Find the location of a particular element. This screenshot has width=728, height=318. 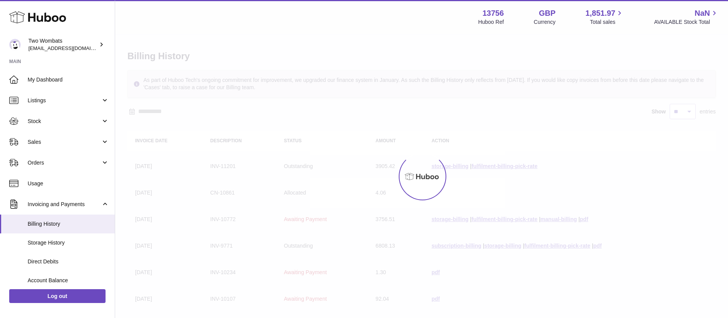

span: Billing History is located at coordinates (68, 223).